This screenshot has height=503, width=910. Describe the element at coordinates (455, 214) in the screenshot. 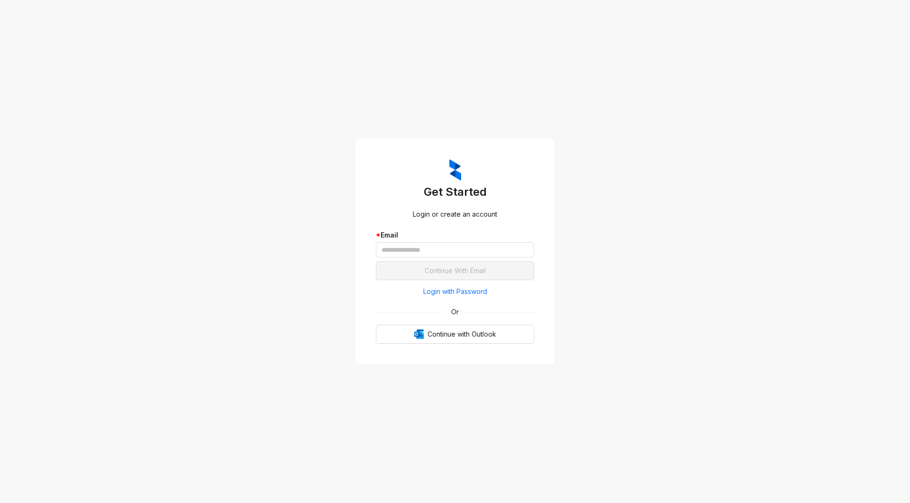

I see `div: Login or create an account` at that location.